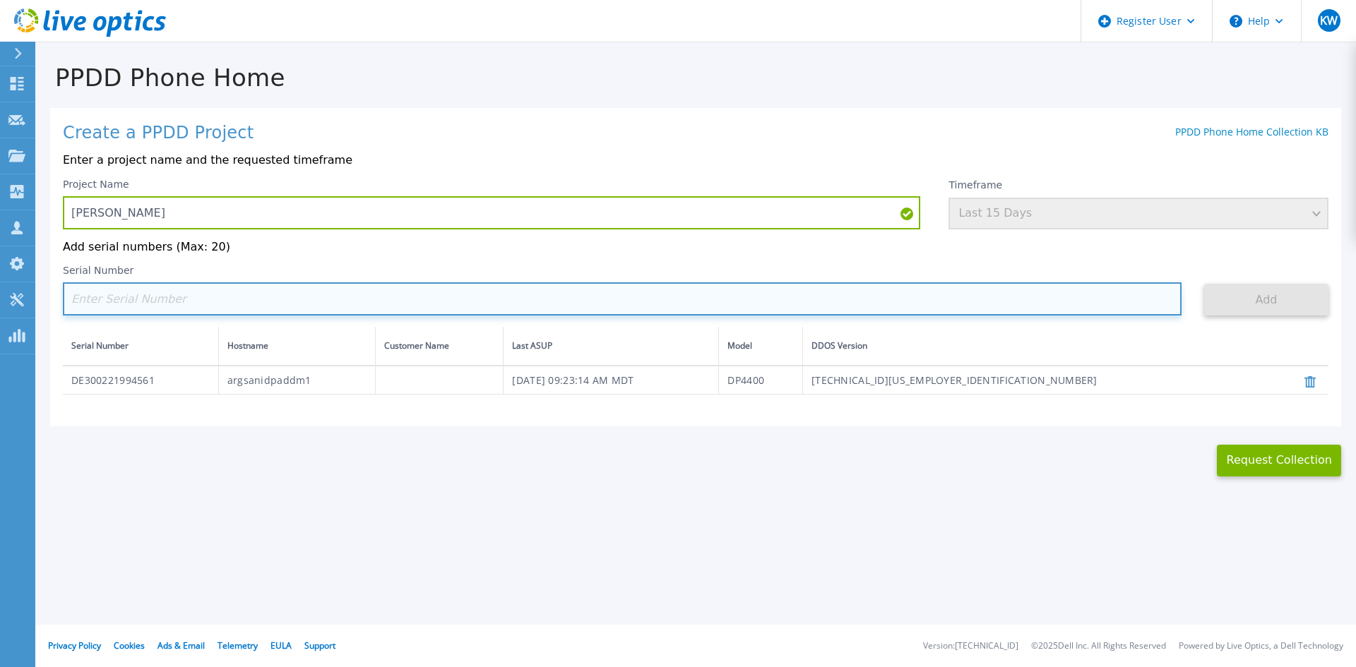 The width and height of the screenshot is (1356, 667). I want to click on a: Support, so click(320, 645).